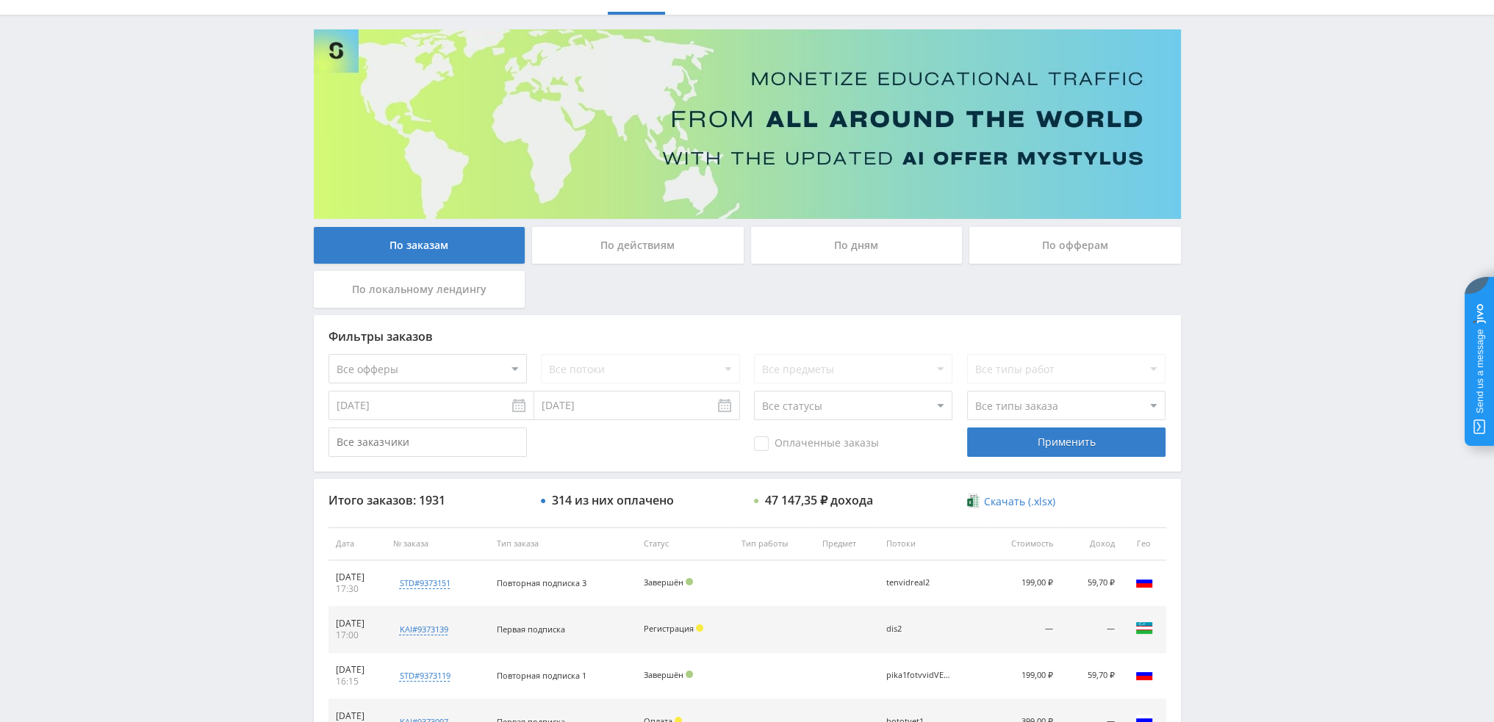 The width and height of the screenshot is (1494, 722). What do you see at coordinates (1144, 544) in the screenshot?
I see `th: Гео` at bounding box center [1144, 544].